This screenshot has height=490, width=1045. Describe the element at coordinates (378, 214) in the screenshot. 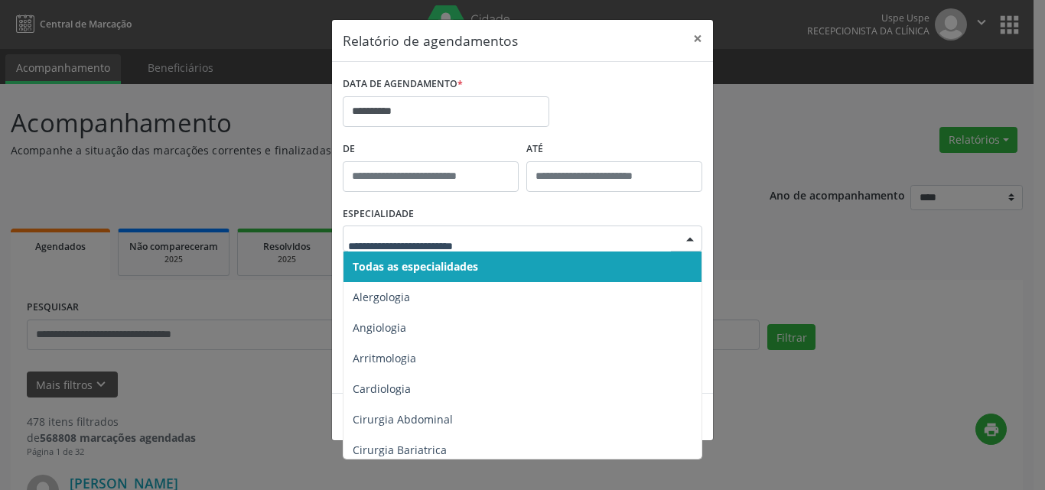

I see `label: ESPECIALIDADE` at that location.